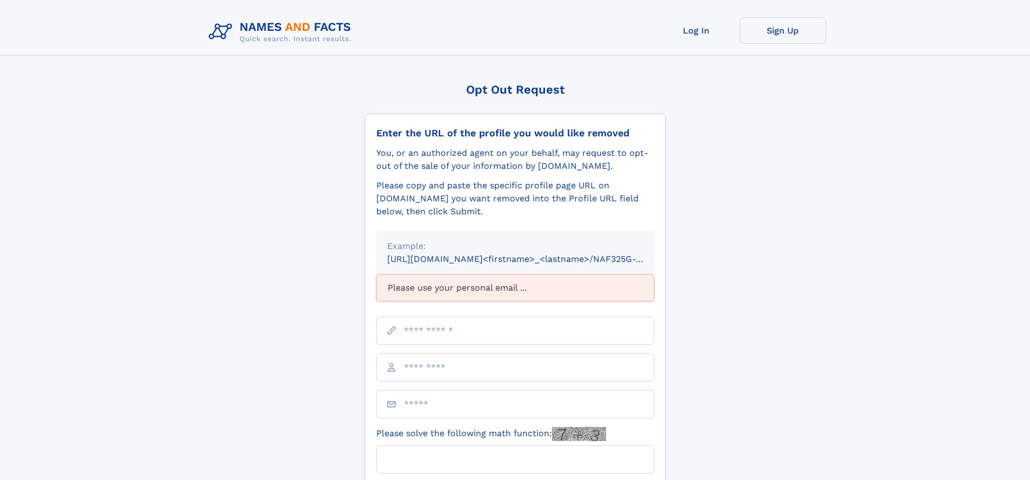 The width and height of the screenshot is (1030, 480). Describe the element at coordinates (697, 30) in the screenshot. I see `a: Log In` at that location.